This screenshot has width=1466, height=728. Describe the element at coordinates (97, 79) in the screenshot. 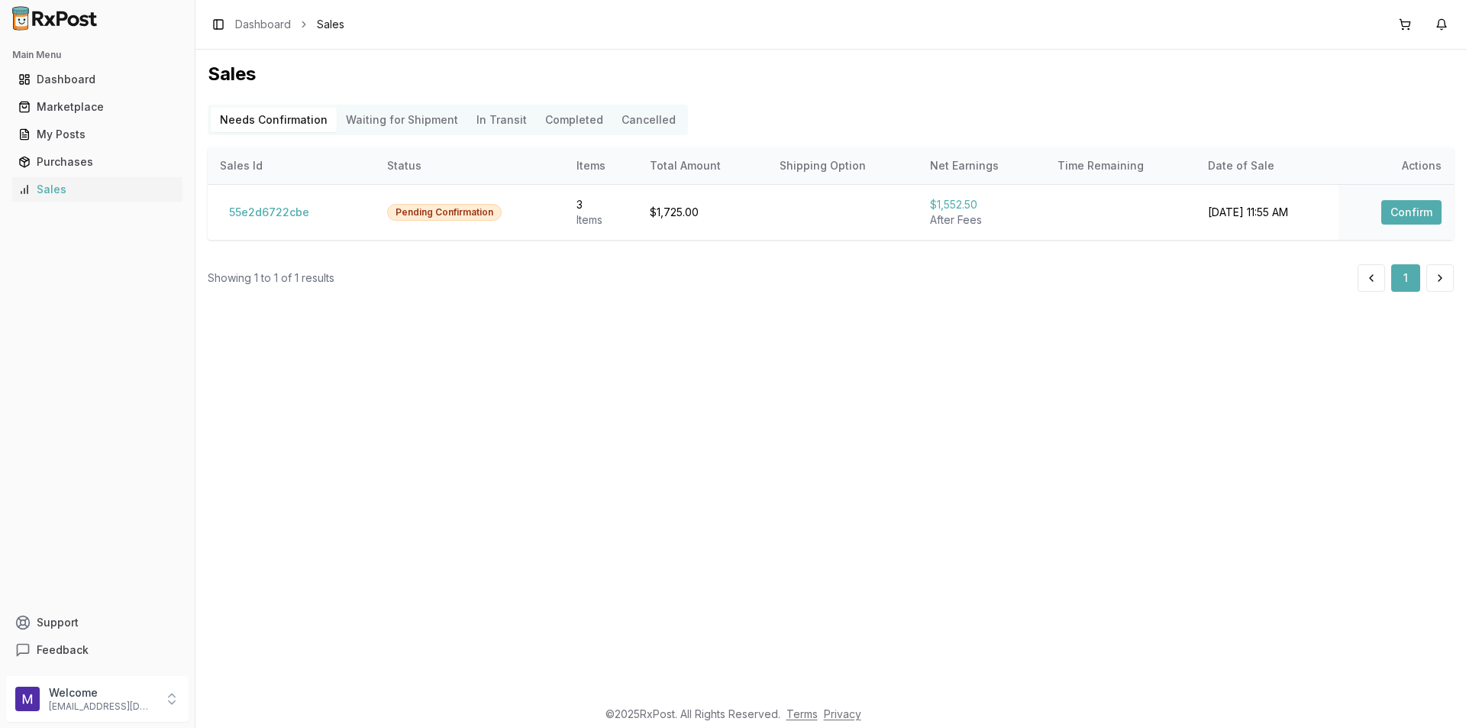

I see `button: Dashboard` at that location.